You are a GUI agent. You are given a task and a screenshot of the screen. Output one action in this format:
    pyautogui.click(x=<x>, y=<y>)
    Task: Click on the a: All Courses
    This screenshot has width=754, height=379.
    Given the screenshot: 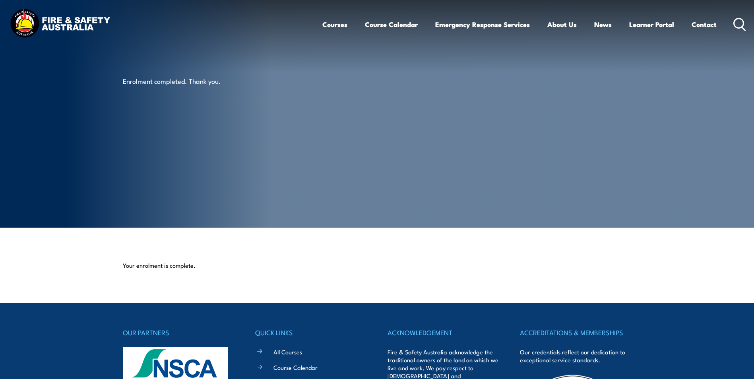 What is the action you would take?
    pyautogui.click(x=288, y=352)
    